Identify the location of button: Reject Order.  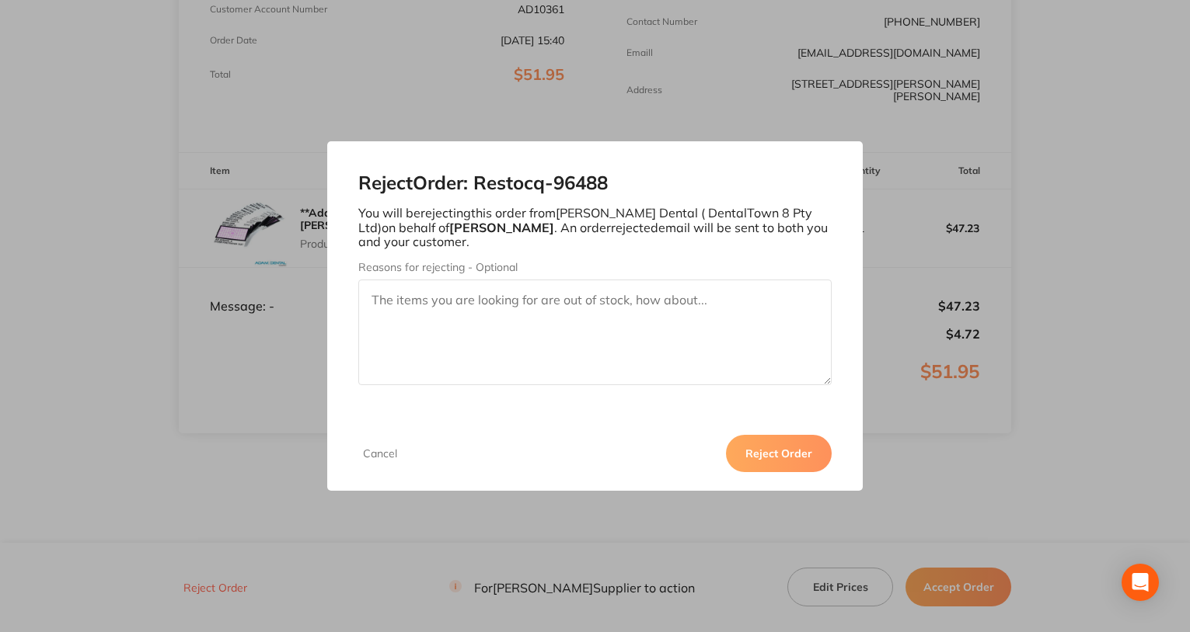
(779, 454).